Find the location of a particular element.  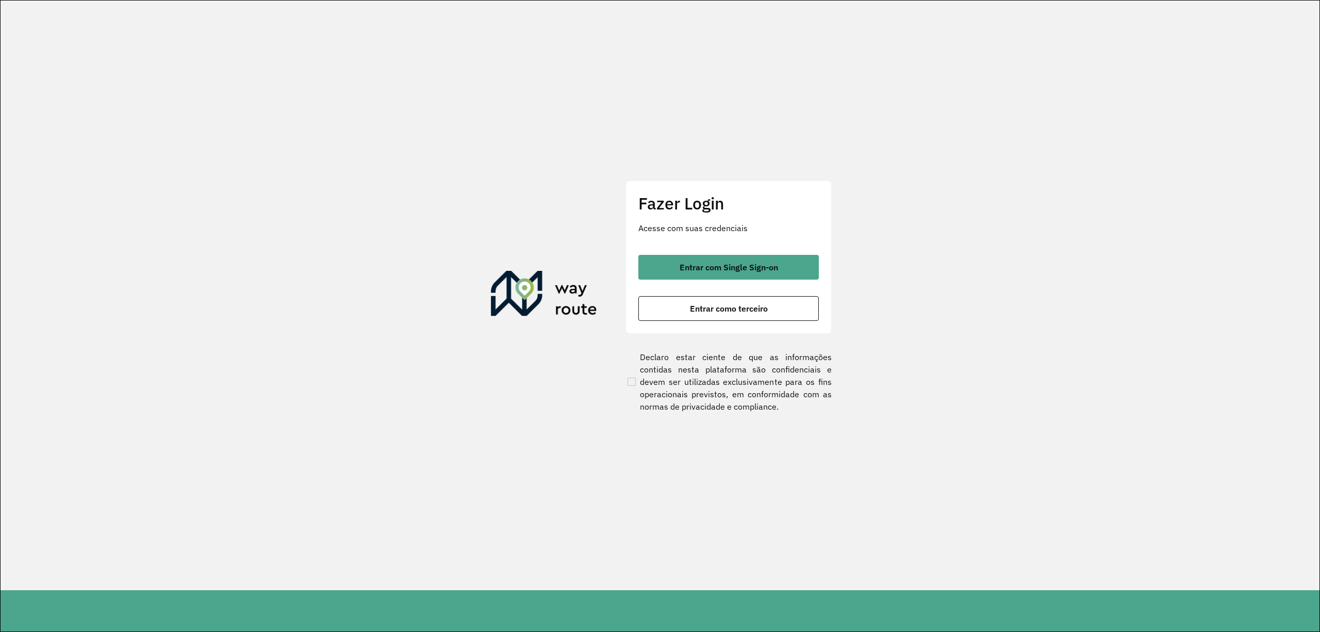

h2: Fazer Login is located at coordinates (729, 203).